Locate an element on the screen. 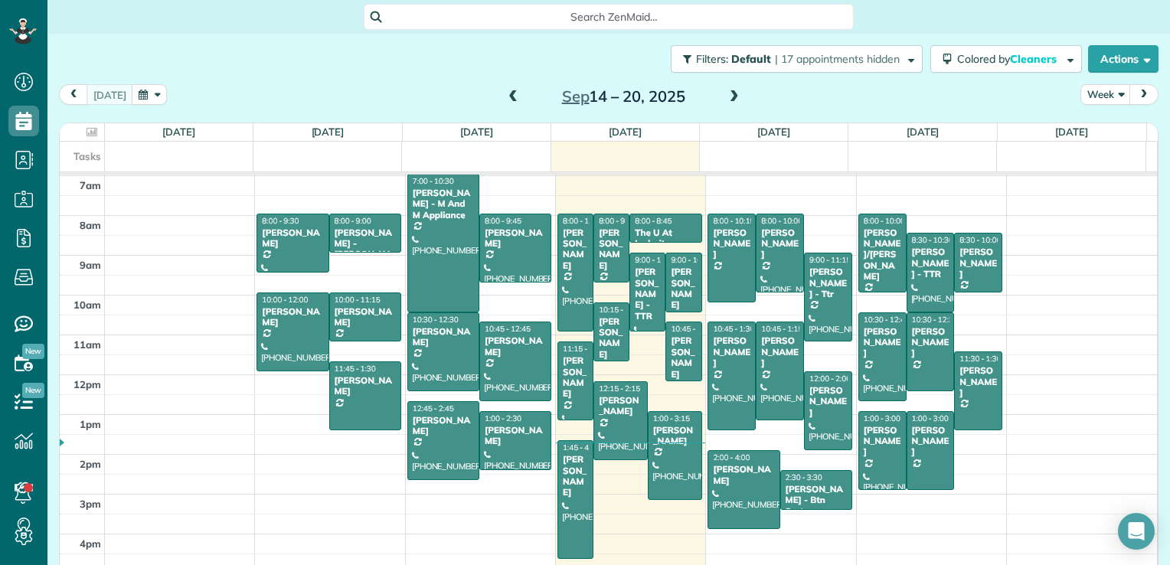  span: 3pm is located at coordinates (90, 504).